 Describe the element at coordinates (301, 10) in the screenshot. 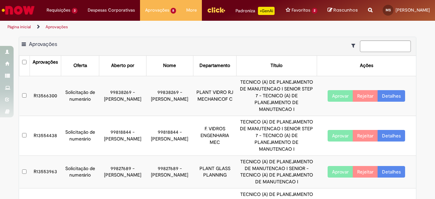

I see `span: Favoritos` at that location.